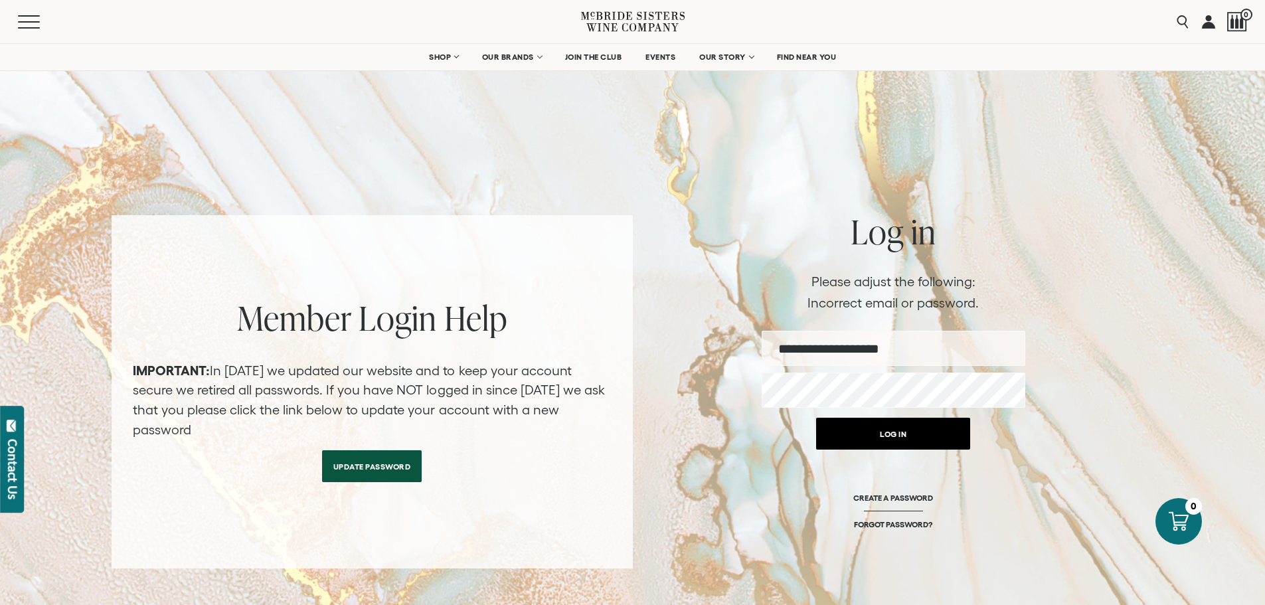 The image size is (1265, 605). Describe the element at coordinates (807, 57) in the screenshot. I see `span: FIND NEAR YOU` at that location.